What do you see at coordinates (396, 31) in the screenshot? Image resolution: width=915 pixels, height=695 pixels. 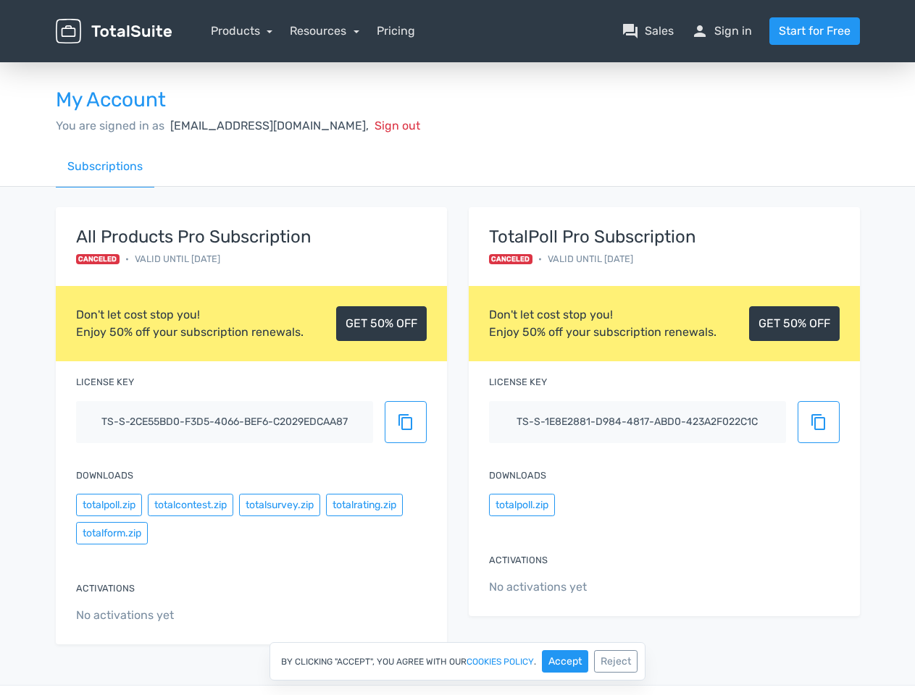 I see `a: Pricing` at bounding box center [396, 31].